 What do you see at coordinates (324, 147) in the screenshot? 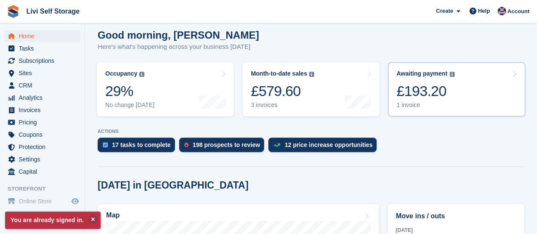
I see `a: 12 price increase opportunities` at bounding box center [324, 147].